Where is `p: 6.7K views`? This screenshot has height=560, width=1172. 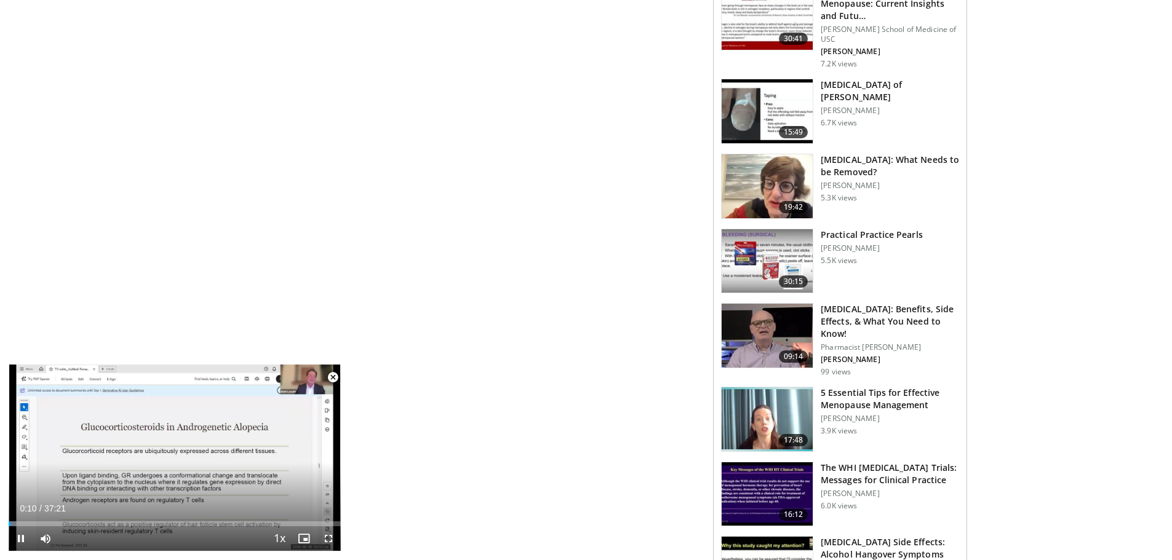 p: 6.7K views is located at coordinates (839, 123).